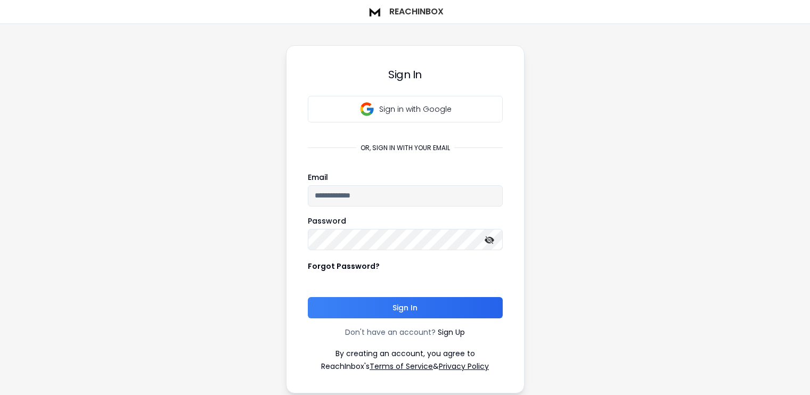  I want to click on label: Email, so click(318, 177).